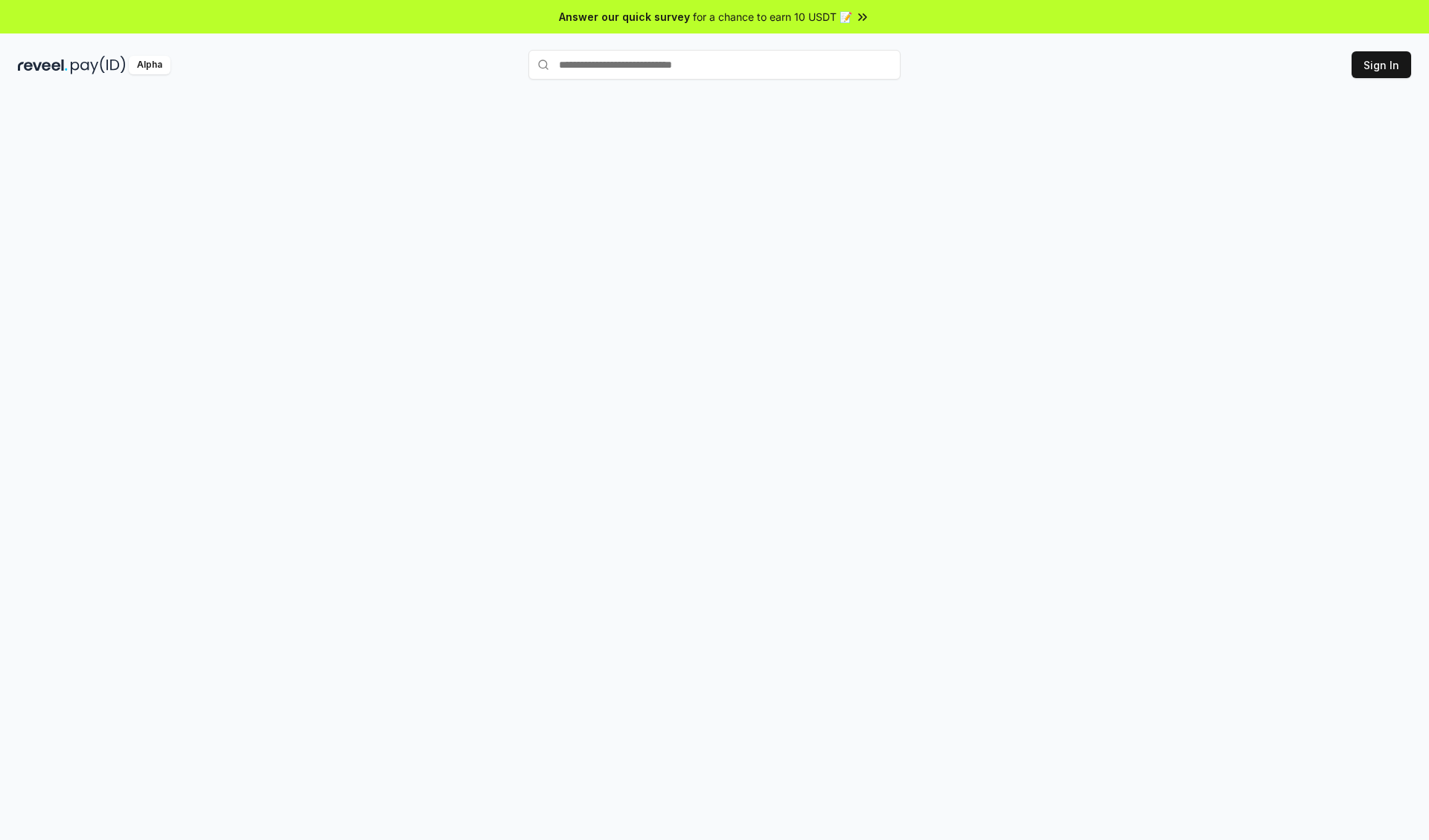 This screenshot has width=1429, height=840. I want to click on div: Alpha, so click(150, 65).